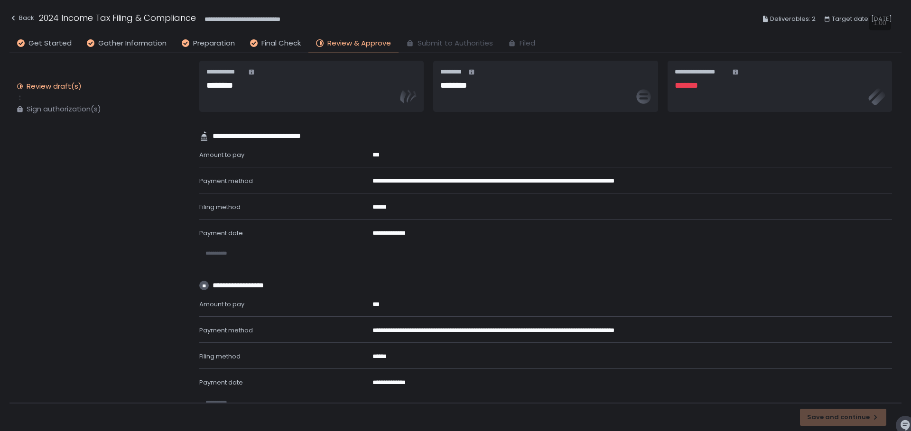  What do you see at coordinates (22, 18) in the screenshot?
I see `div: Back` at bounding box center [22, 18].